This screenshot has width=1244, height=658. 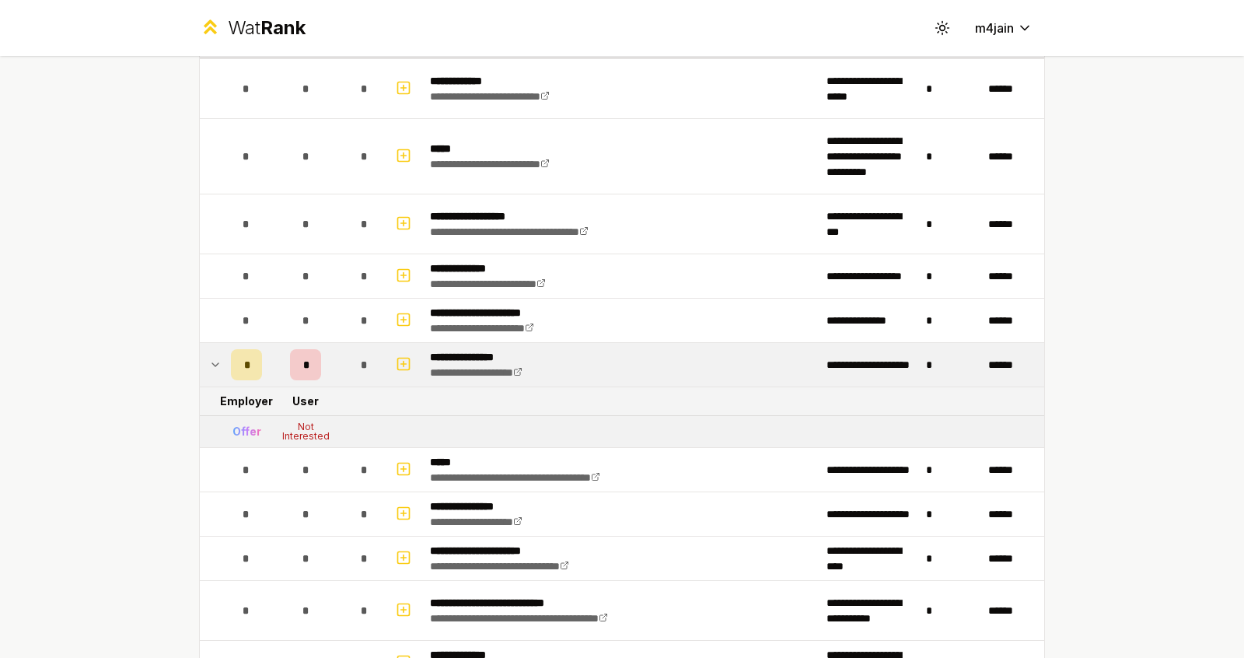 What do you see at coordinates (247, 432) in the screenshot?
I see `div: Offer` at bounding box center [247, 432].